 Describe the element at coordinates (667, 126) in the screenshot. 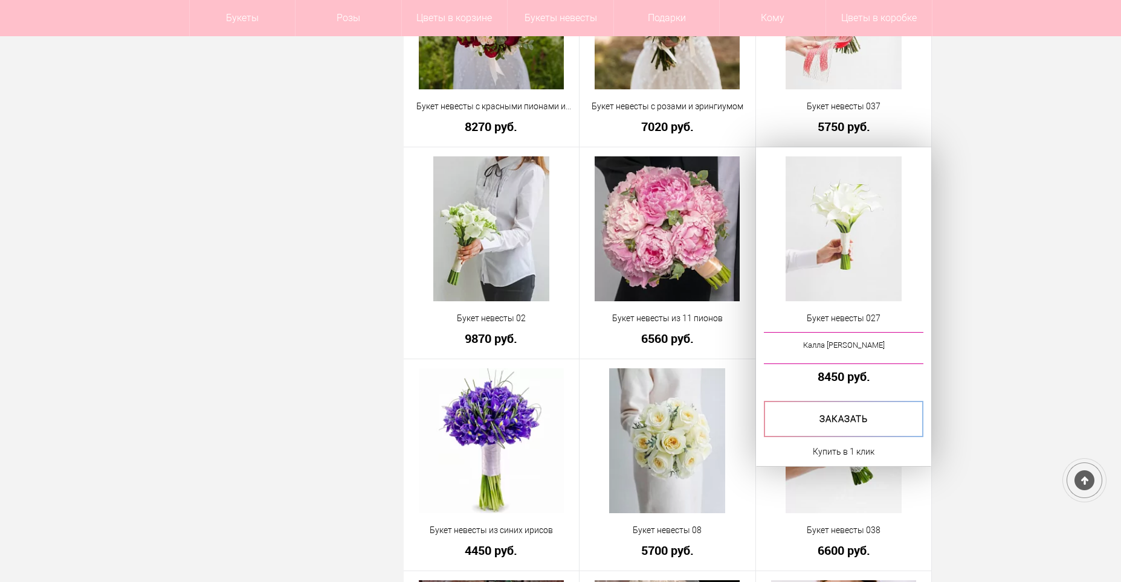

I see `a: 7020 руб.` at that location.